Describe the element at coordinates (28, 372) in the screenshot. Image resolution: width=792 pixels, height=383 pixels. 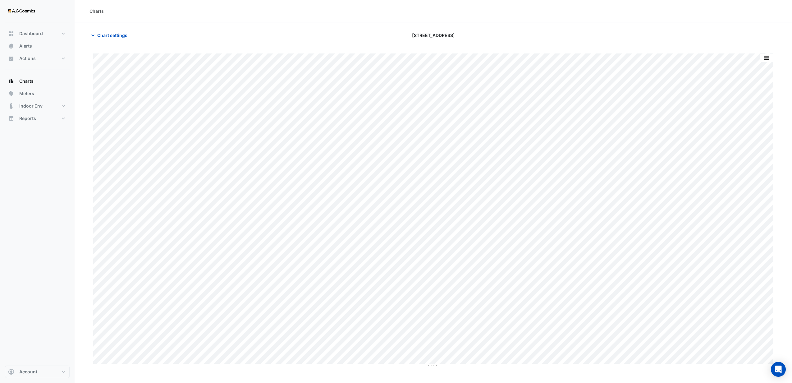
I see `span: Account` at that location.